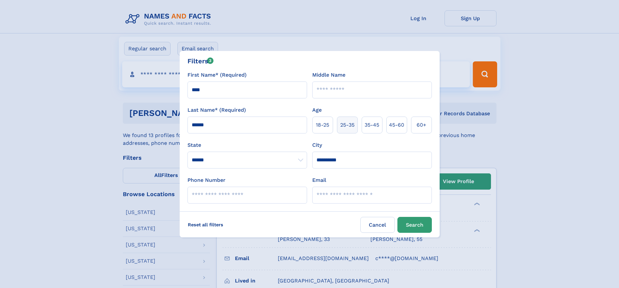 This screenshot has width=619, height=288. What do you see at coordinates (421, 125) in the screenshot?
I see `span: 60+` at bounding box center [421, 125].